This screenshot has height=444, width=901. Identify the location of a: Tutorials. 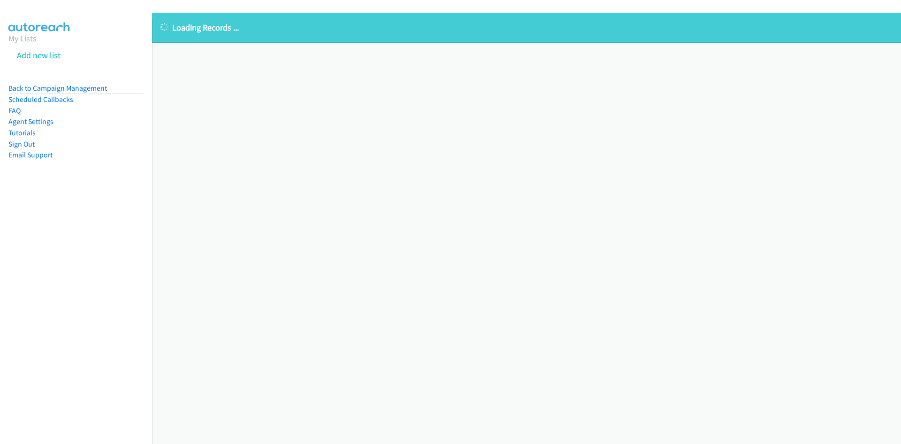
(22, 132).